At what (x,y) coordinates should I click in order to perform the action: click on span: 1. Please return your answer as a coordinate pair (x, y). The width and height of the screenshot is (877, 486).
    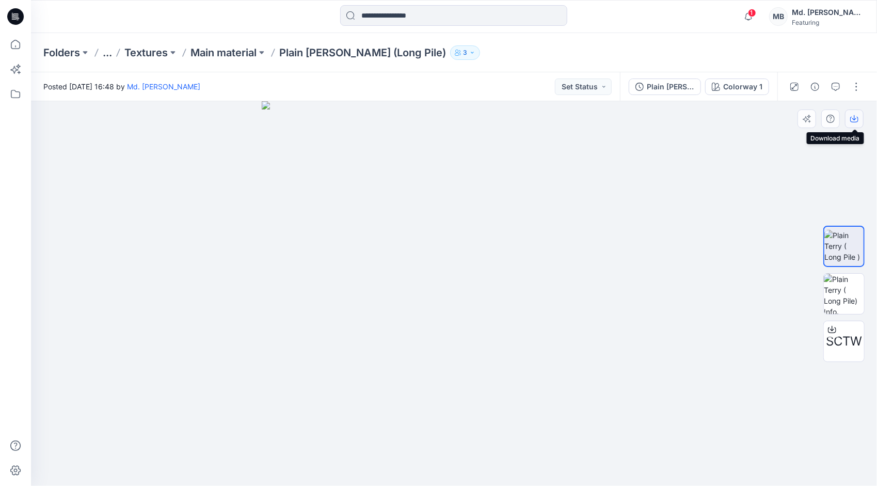
    Looking at the image, I should click on (752, 13).